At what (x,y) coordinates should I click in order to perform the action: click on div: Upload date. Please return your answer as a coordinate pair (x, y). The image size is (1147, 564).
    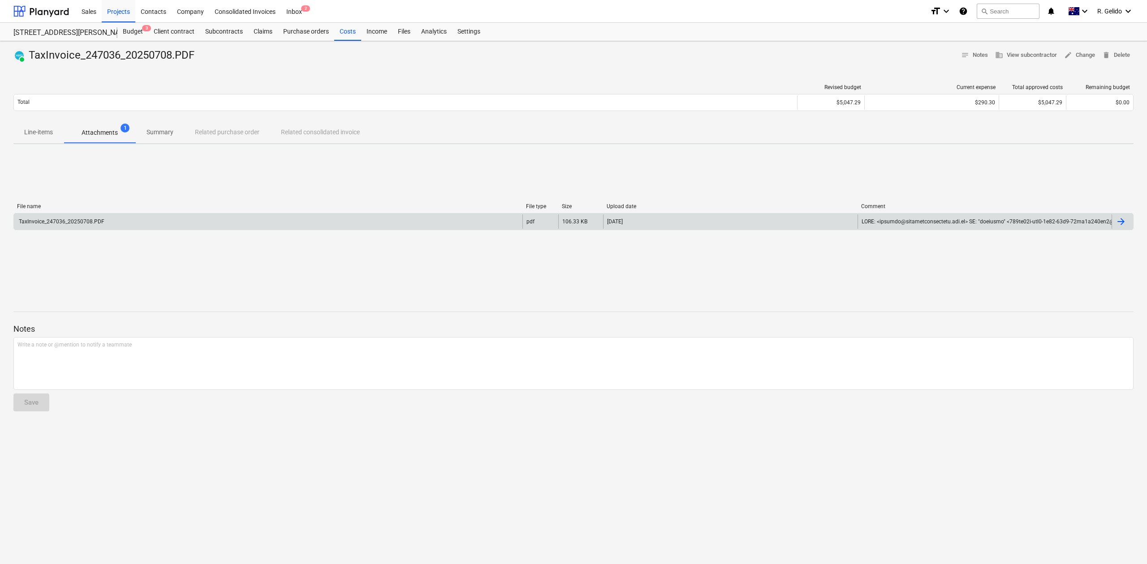
    Looking at the image, I should click on (730, 206).